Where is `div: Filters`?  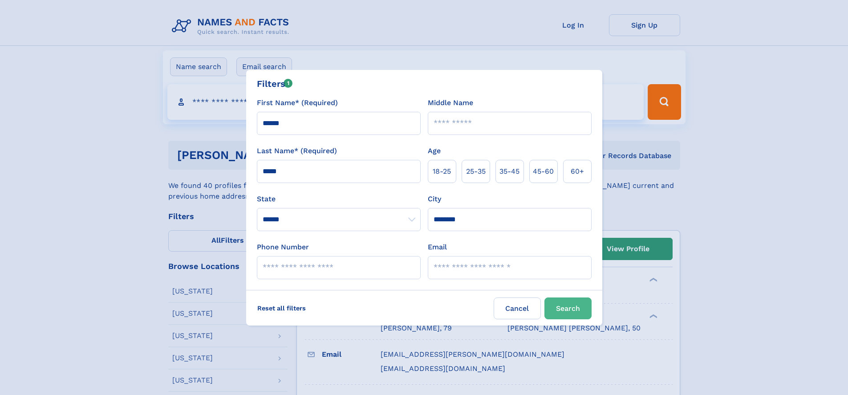 div: Filters is located at coordinates (275, 84).